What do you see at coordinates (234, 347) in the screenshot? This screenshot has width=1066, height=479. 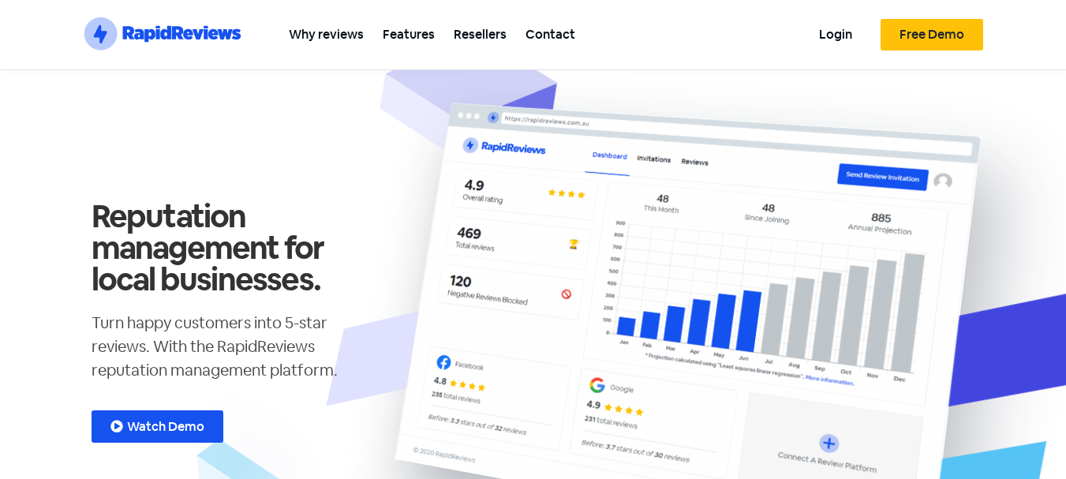 I see `p: Turn happy customers into 5-star reviews. With the RapidReviews reputation management platform.` at bounding box center [234, 347].